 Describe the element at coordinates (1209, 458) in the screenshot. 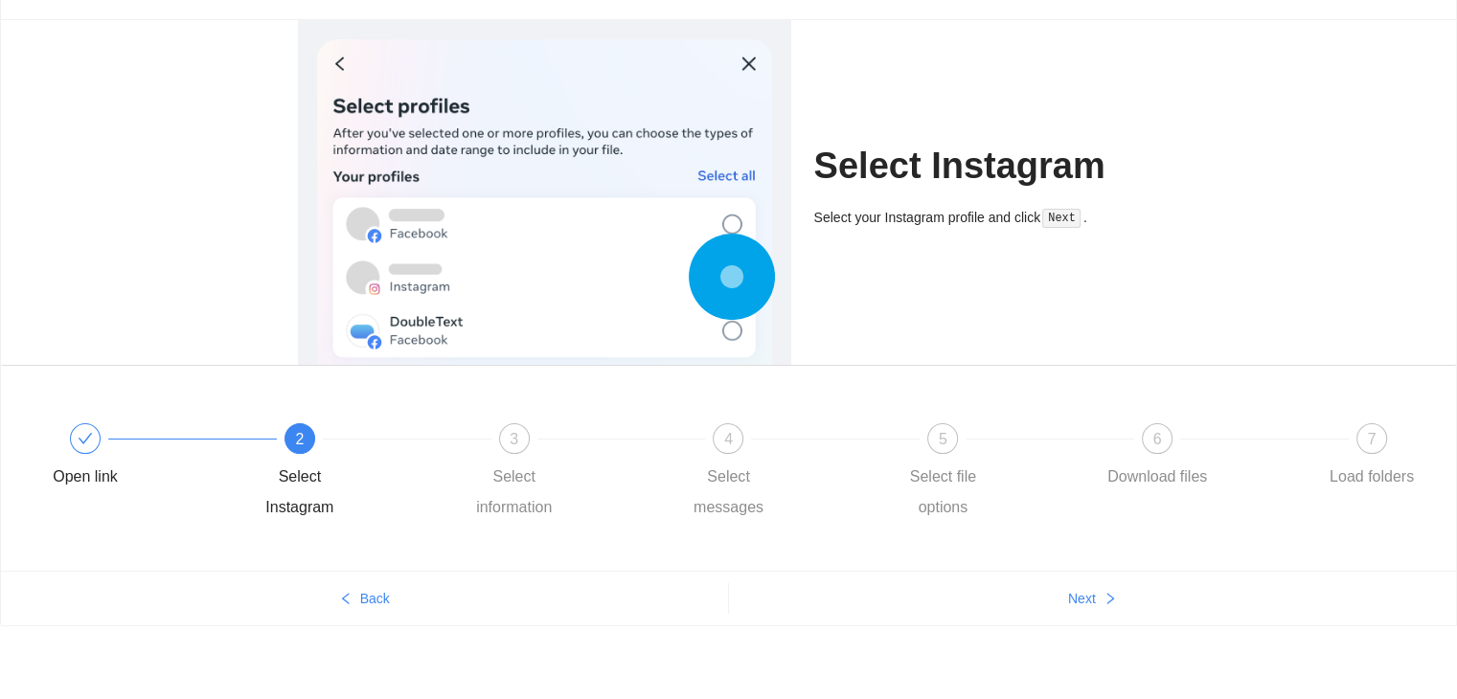

I see `div: 6Download files` at that location.